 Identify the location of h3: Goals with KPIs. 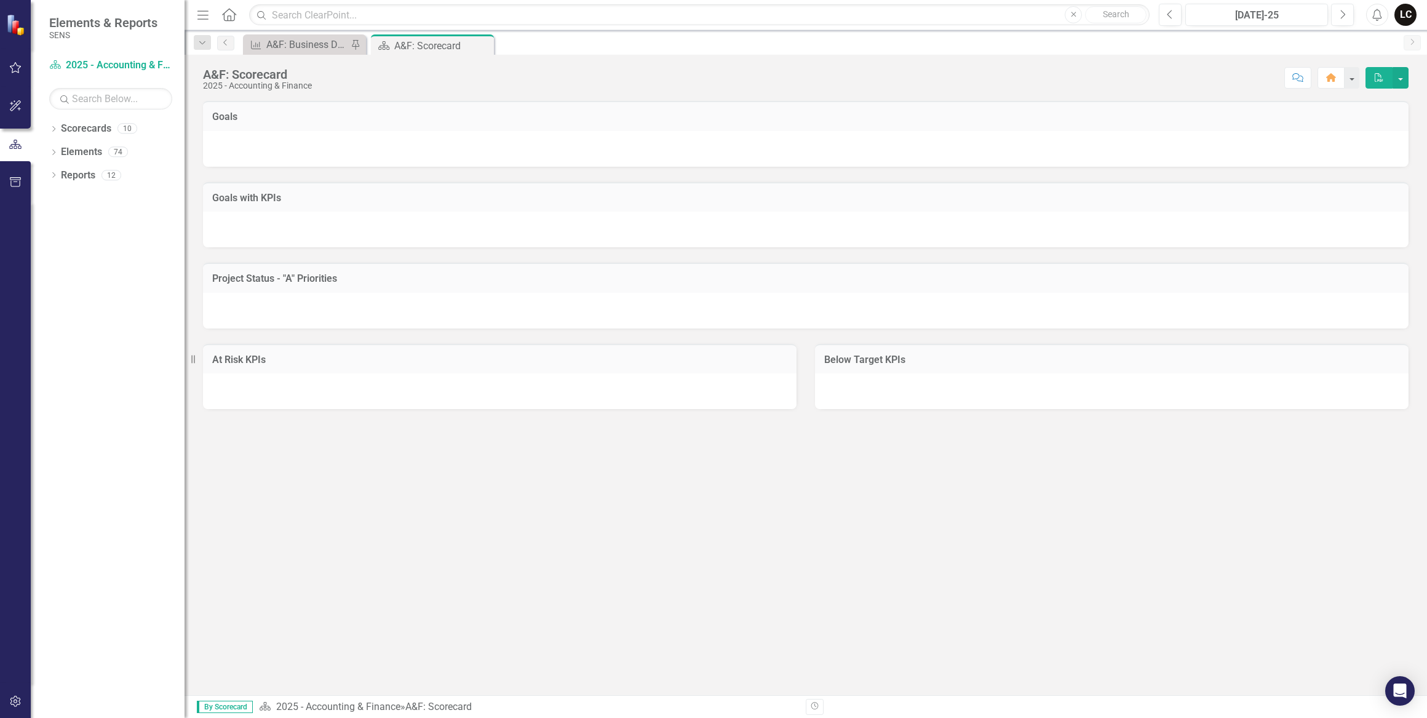
(806, 198).